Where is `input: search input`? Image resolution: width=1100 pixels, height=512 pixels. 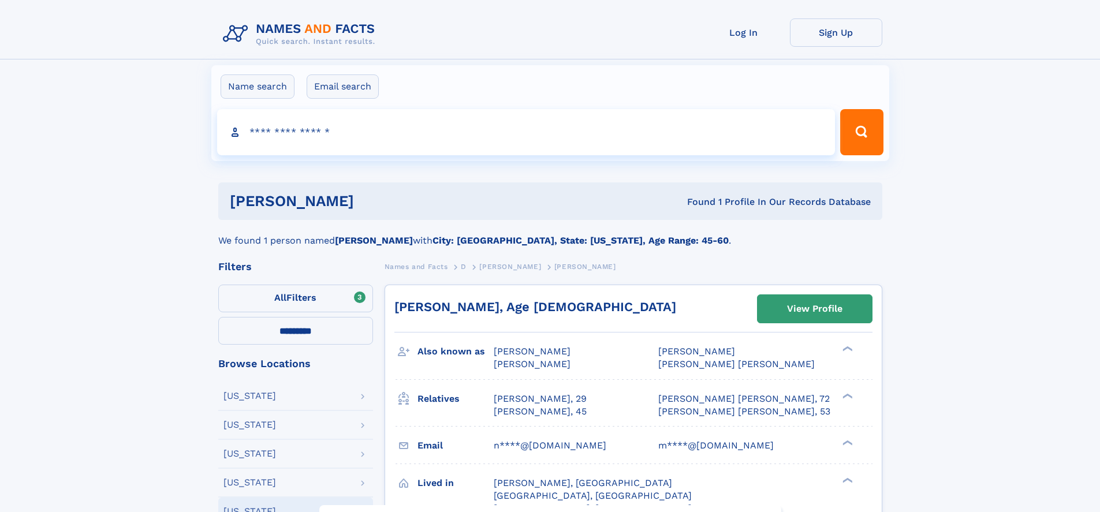
input: search input is located at coordinates (526, 132).